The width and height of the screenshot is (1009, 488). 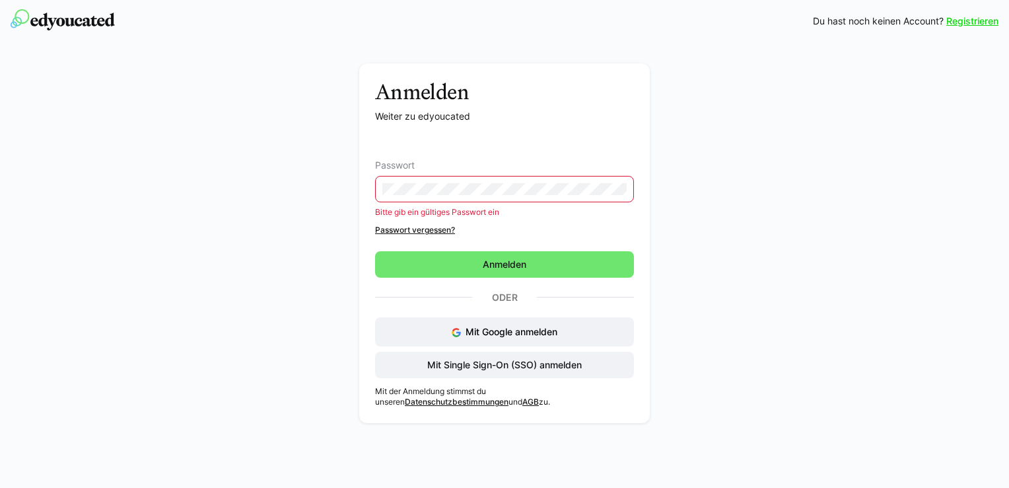 What do you see at coordinates (437, 211) in the screenshot?
I see `span: Bitte gib ein gültiges Passwort ein` at bounding box center [437, 211].